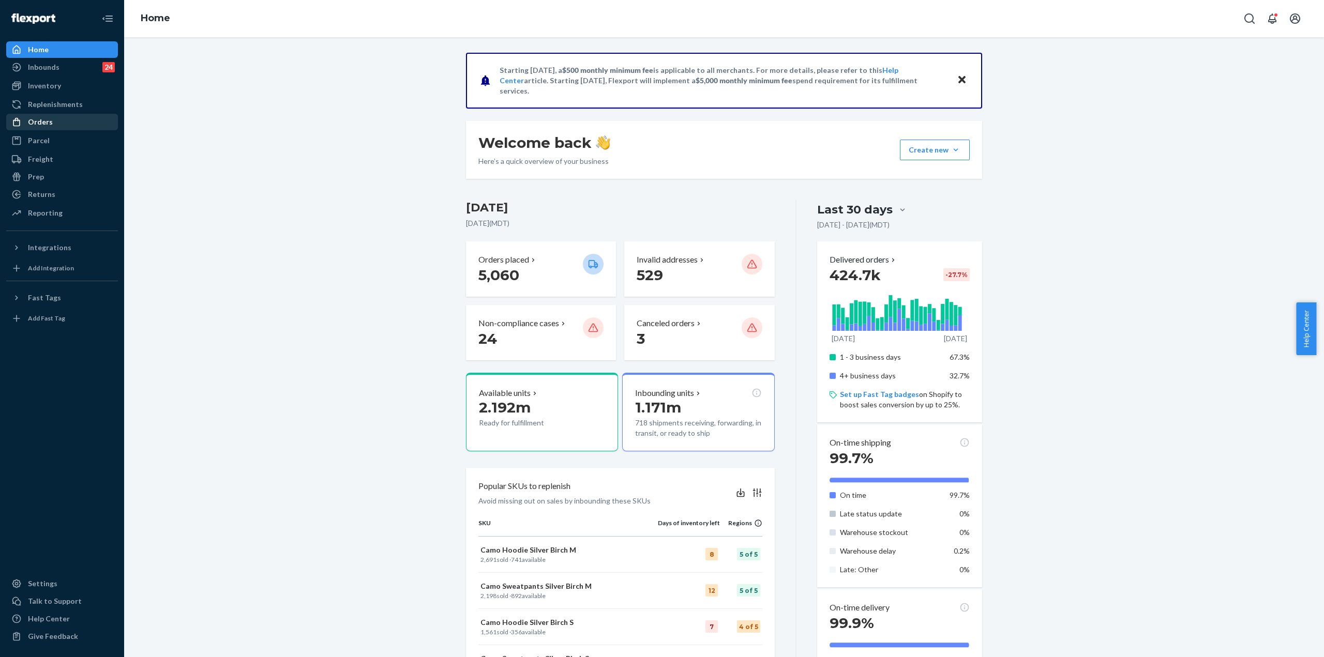 This screenshot has height=657, width=1324. I want to click on a: Set up Fast Tag badges, so click(879, 394).